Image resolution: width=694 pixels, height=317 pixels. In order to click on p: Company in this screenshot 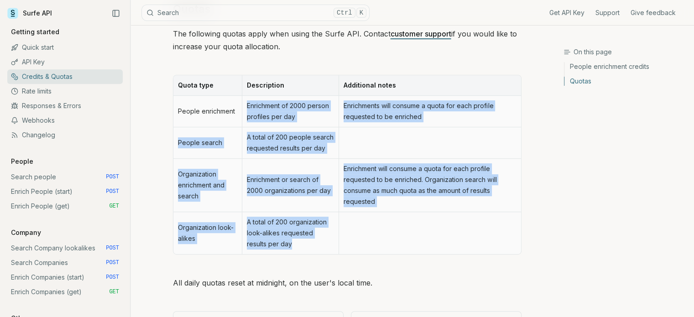, I will do `click(26, 233)`.